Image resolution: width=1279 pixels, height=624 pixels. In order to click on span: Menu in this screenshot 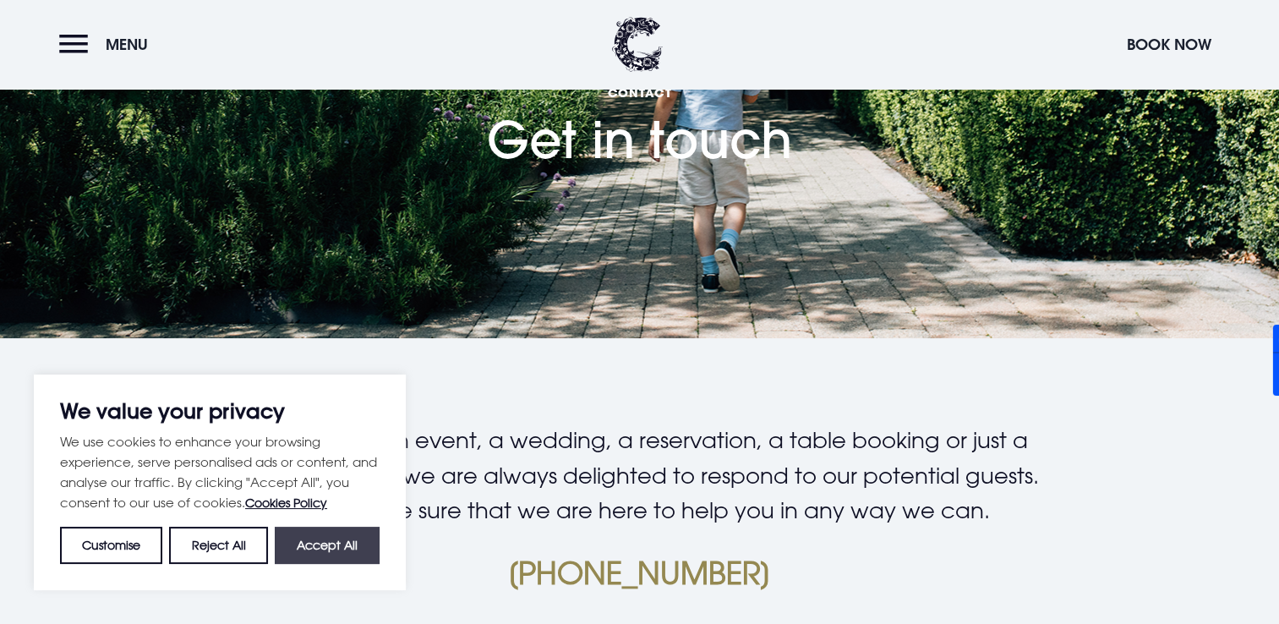, I will do `click(127, 44)`.